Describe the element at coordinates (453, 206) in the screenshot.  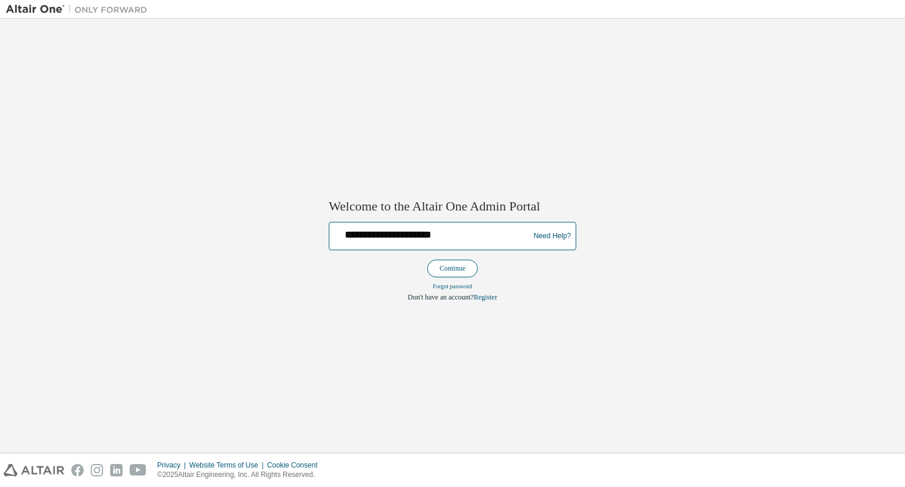
I see `h2: Welcome to the Altair One Admin Portal` at that location.